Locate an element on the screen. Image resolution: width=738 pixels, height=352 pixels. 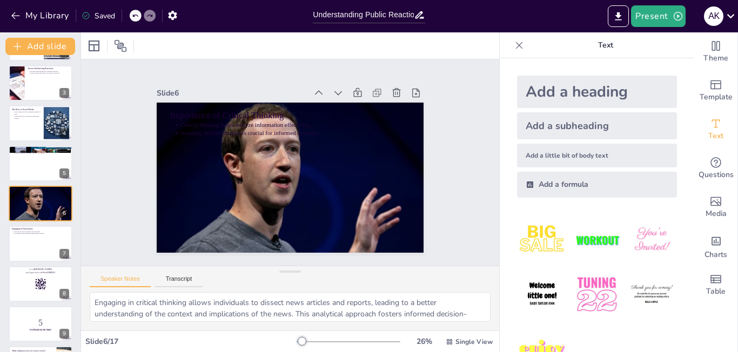
p: Personal beliefs significantly influence reactions. is located at coordinates (50, 71).